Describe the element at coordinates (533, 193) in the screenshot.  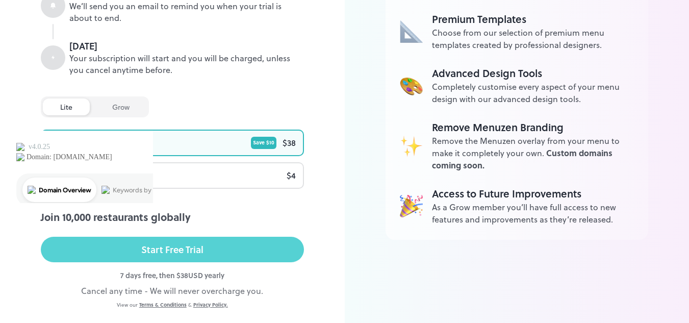
I see `div: Access to Future Improvements` at that location.